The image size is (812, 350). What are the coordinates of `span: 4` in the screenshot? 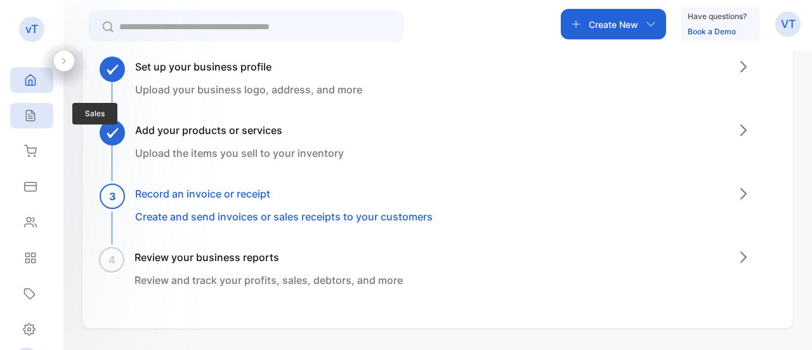 It's located at (112, 260).